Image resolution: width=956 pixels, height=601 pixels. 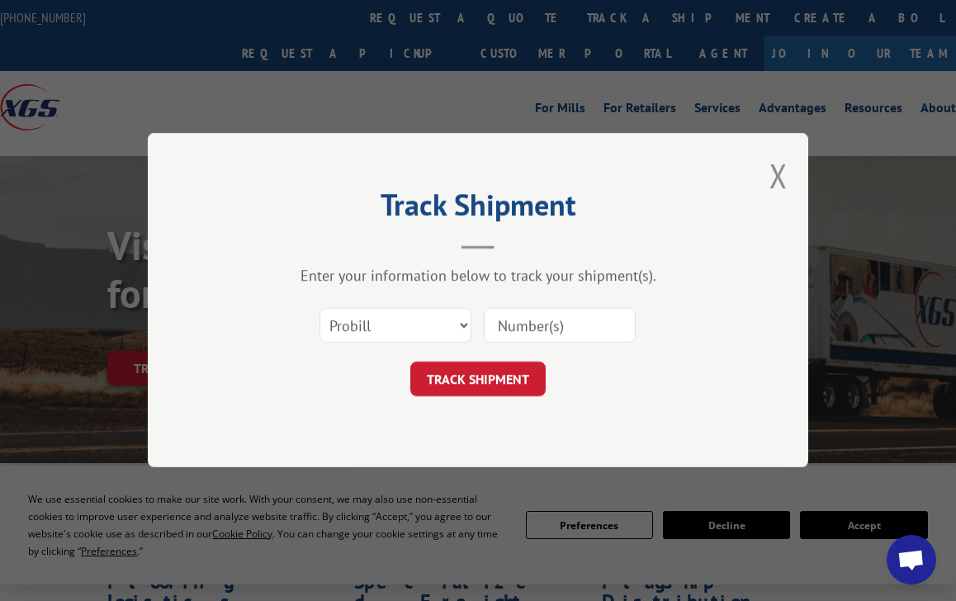 What do you see at coordinates (478, 380) in the screenshot?
I see `button: TRACK SHIPMENT` at bounding box center [478, 380].